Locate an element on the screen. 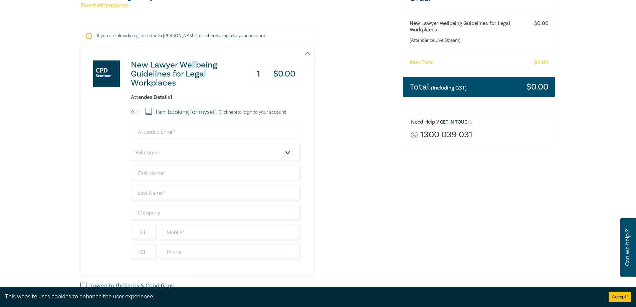 Image resolution: width=636 pixels, height=307 pixels. a: 1300 039 031 is located at coordinates (446, 135).